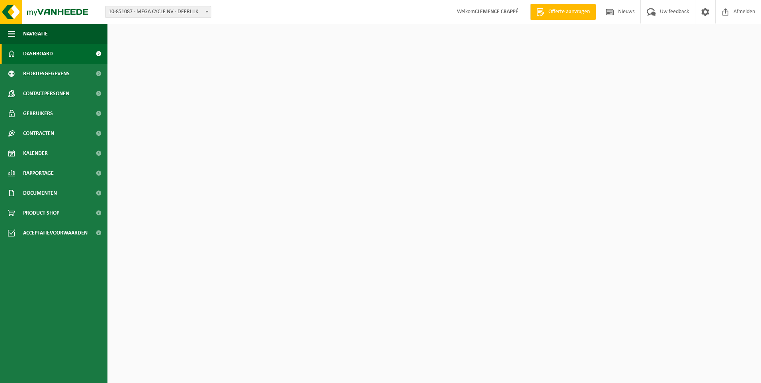 The image size is (761, 383). Describe the element at coordinates (563, 12) in the screenshot. I see `a: Offerte aanvragen` at that location.